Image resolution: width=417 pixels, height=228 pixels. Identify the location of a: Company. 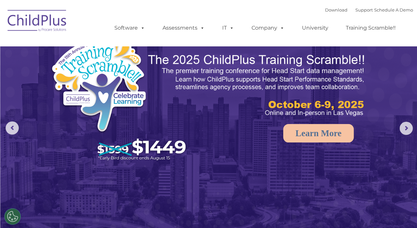
(268, 28).